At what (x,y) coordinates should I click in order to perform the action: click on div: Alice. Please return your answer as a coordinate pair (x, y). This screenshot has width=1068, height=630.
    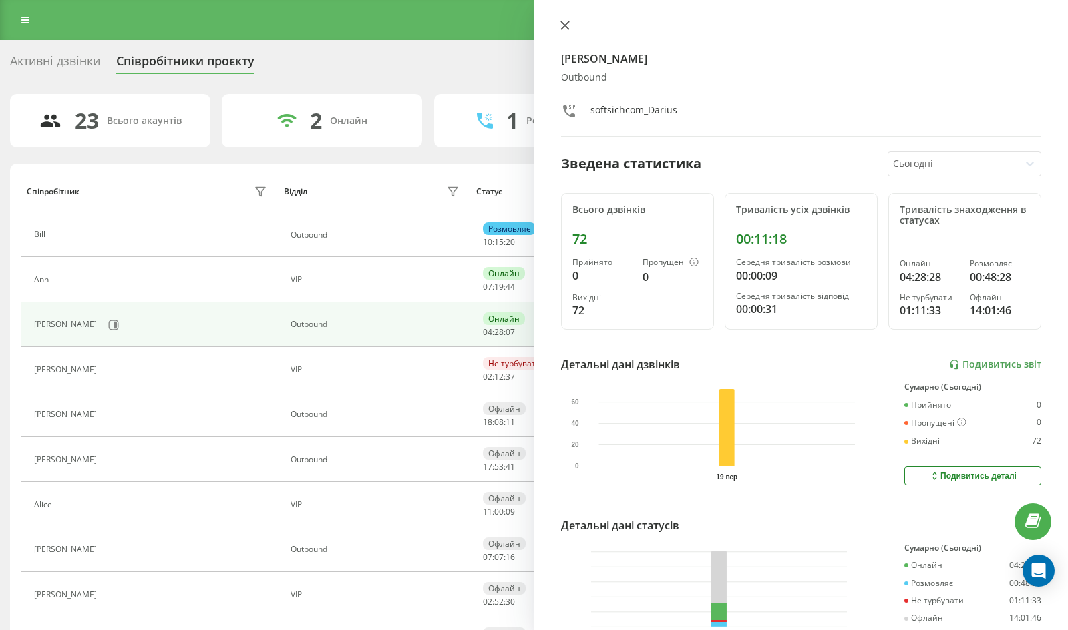
    Looking at the image, I should click on (45, 505).